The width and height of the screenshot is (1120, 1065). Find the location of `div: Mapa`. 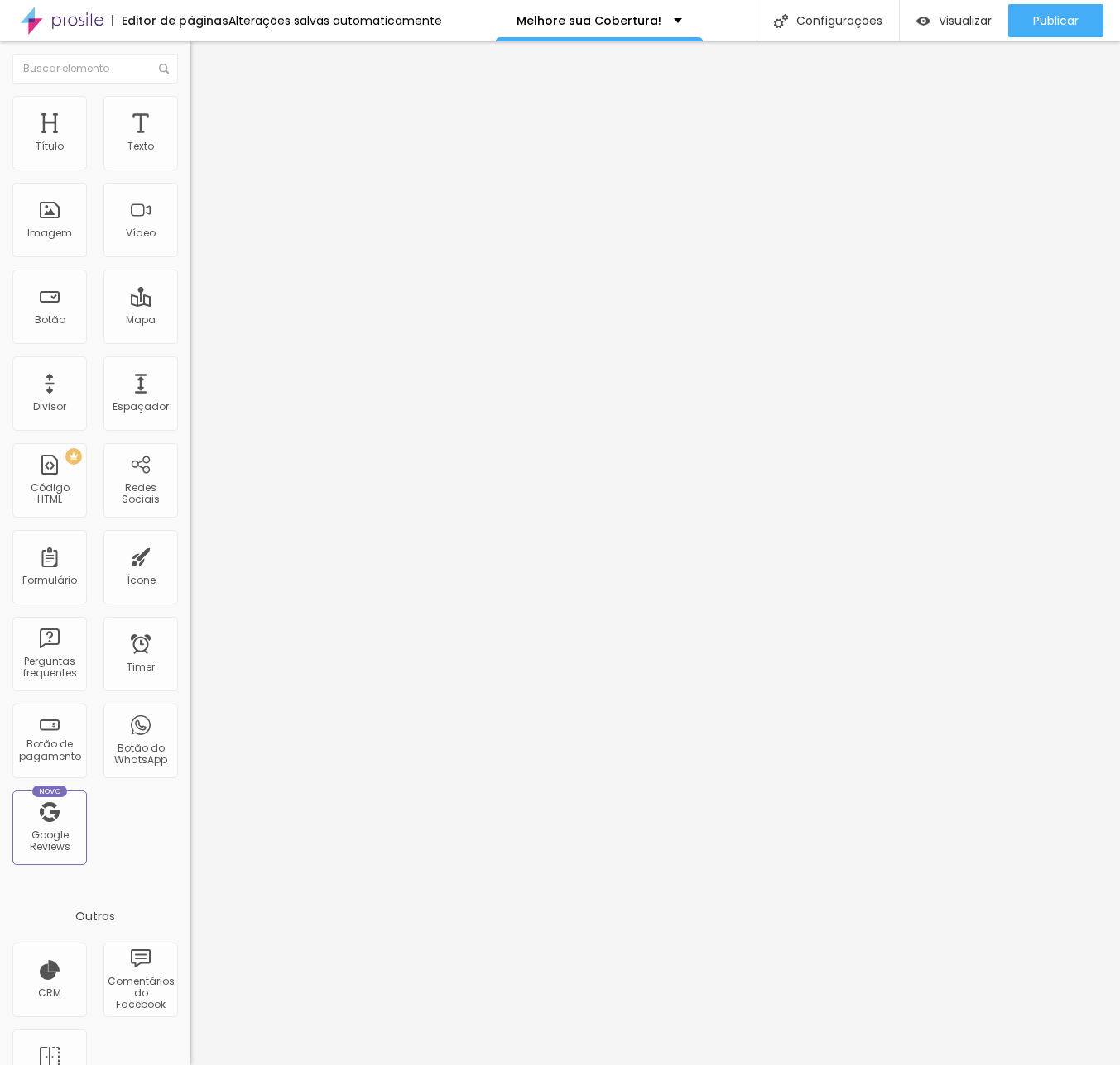

div: Mapa is located at coordinates (140, 321).